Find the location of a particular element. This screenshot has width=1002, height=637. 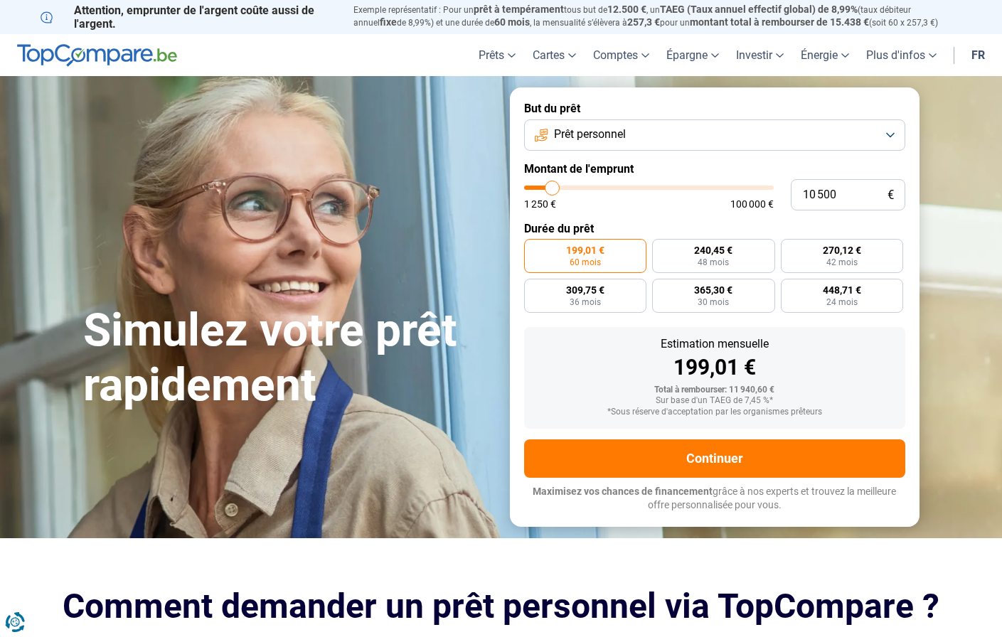

span: 365,30 € is located at coordinates (713, 290).